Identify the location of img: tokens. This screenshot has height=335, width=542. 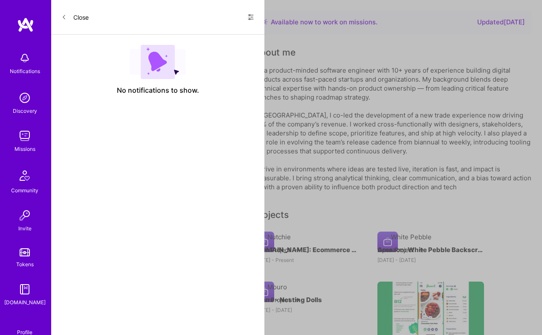
(25, 252).